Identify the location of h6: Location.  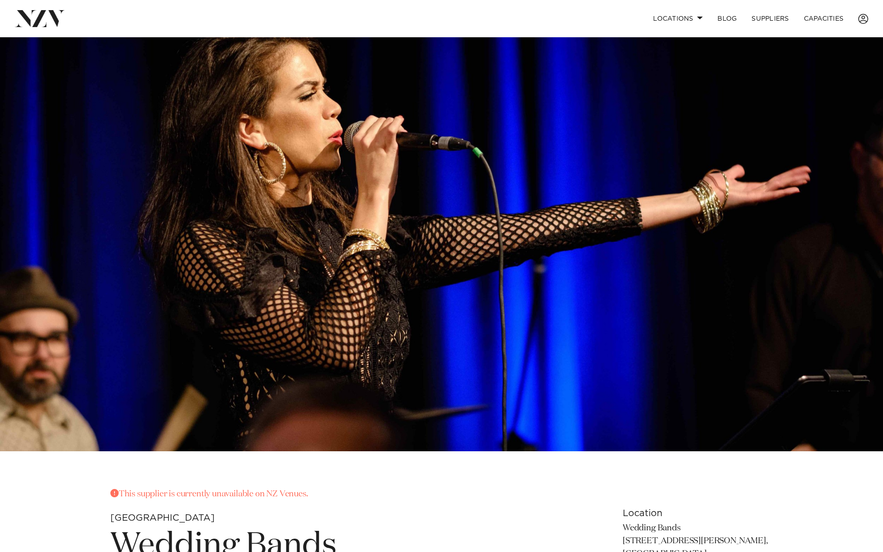
(698, 513).